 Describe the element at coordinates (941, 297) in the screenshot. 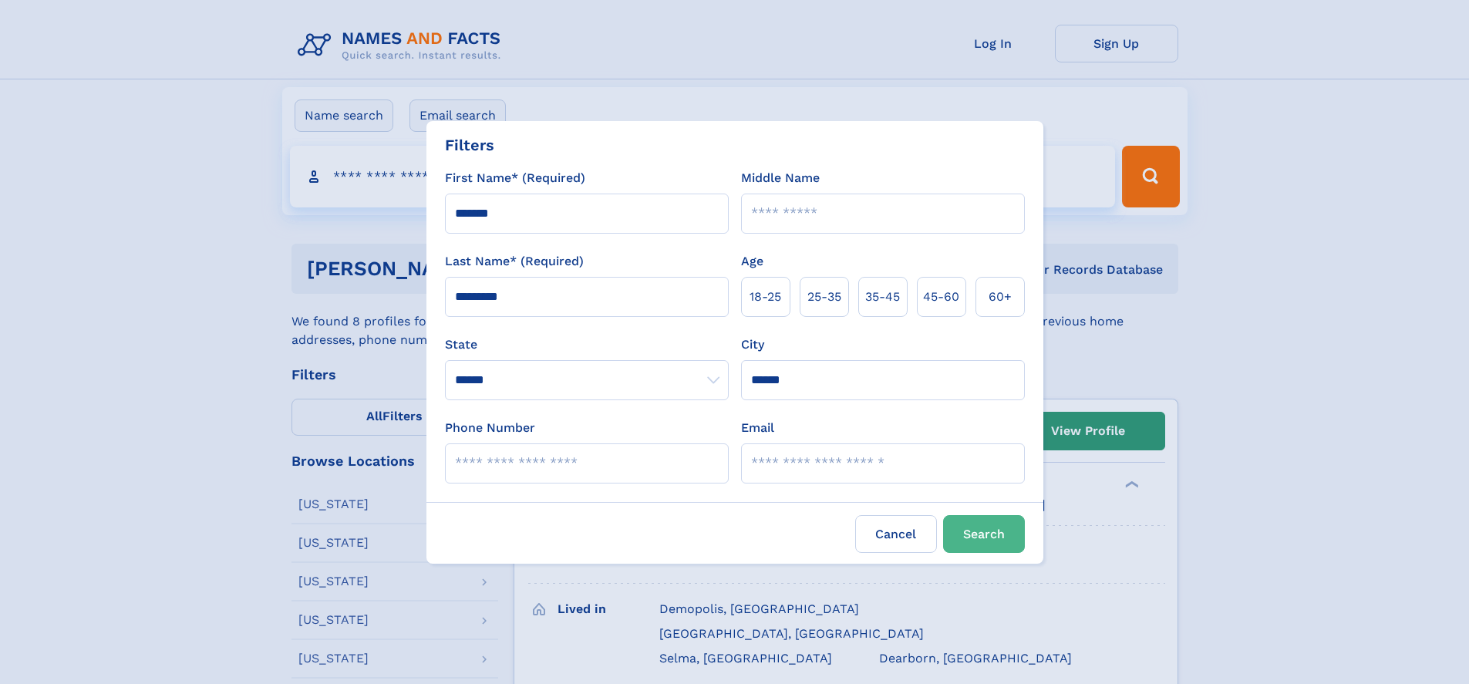

I see `span: 45‑60` at that location.